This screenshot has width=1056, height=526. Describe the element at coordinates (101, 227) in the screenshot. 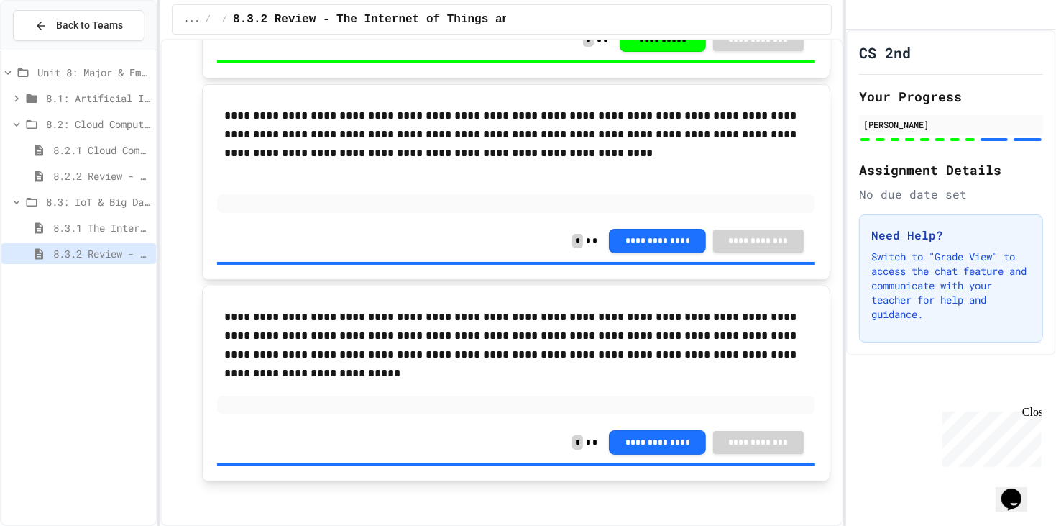

I see `span: 8.3.1 The Internet of Things and Big Data: Our Connected Digital World` at that location.